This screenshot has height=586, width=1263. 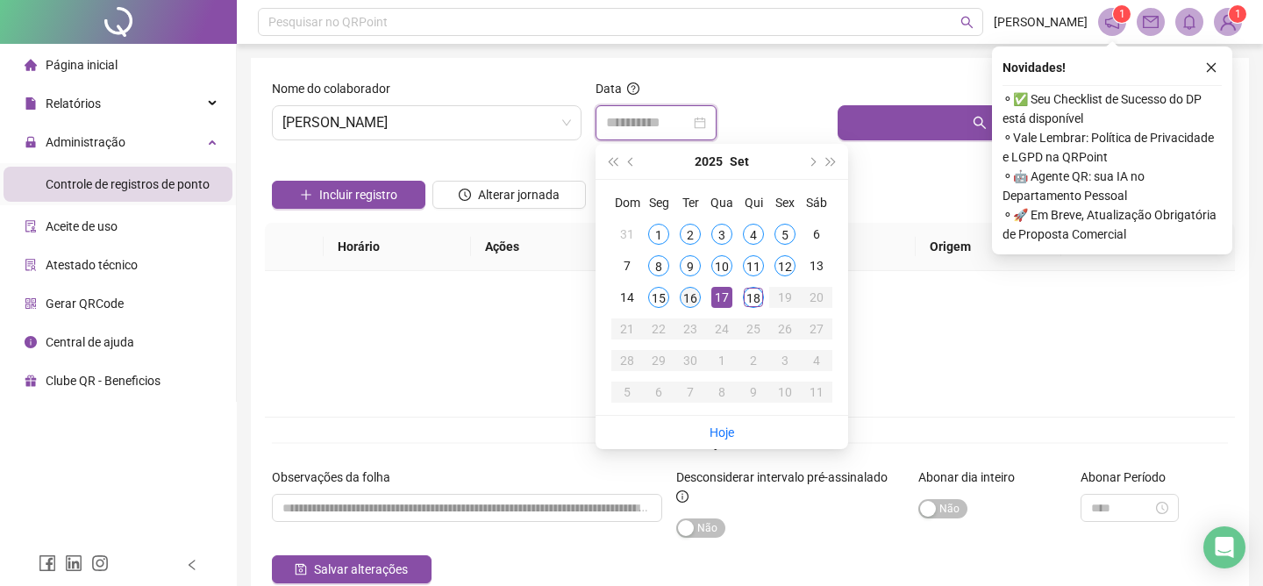 What do you see at coordinates (659, 361) in the screenshot?
I see `div: 29` at bounding box center [659, 361].